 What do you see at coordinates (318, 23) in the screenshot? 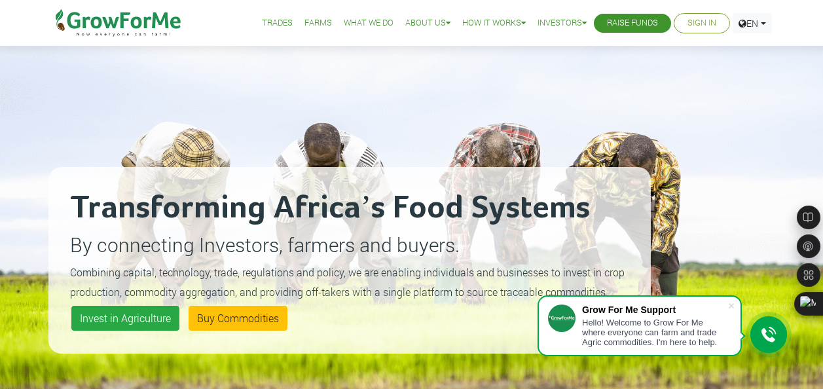
I see `a: Farms` at bounding box center [318, 23].